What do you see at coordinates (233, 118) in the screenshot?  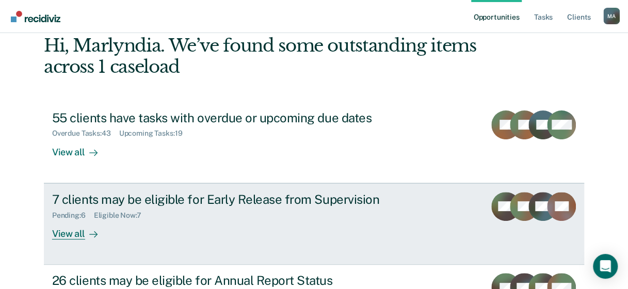 I see `div: 55 clients have tasks with overdue or upcoming due dates` at bounding box center [233, 118].